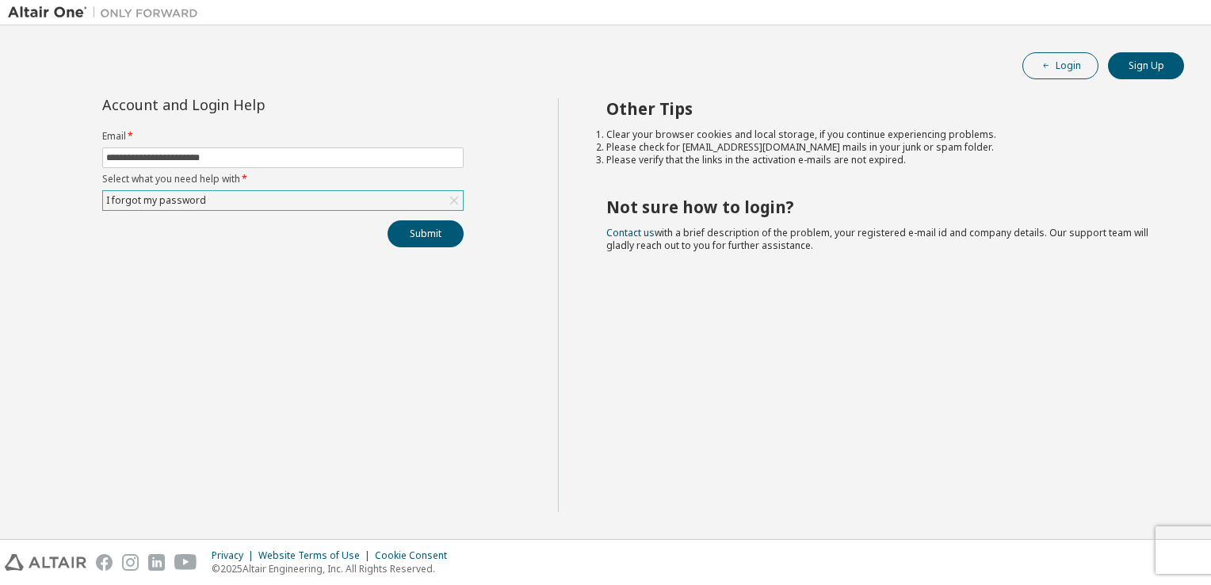  Describe the element at coordinates (882, 135) in the screenshot. I see `li: Clear your browser cookies and local storage, if you continue experiencing problems.` at that location.